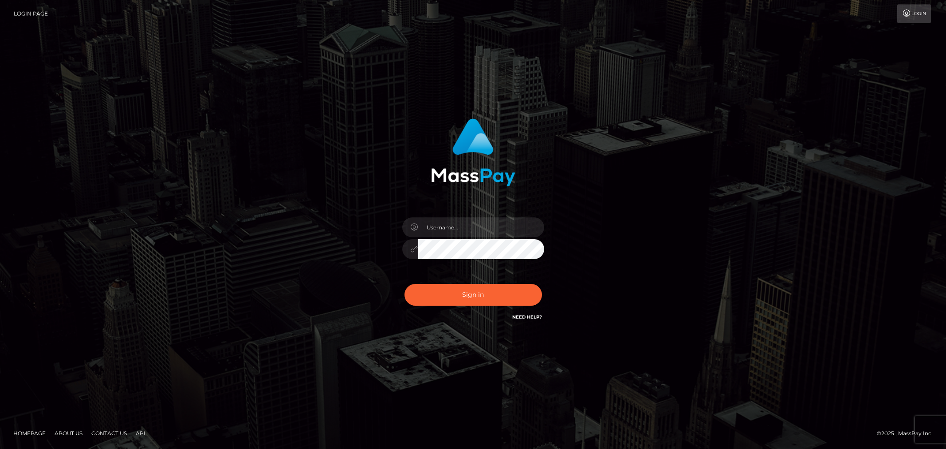 This screenshot has width=946, height=449. I want to click on a: API, so click(141, 433).